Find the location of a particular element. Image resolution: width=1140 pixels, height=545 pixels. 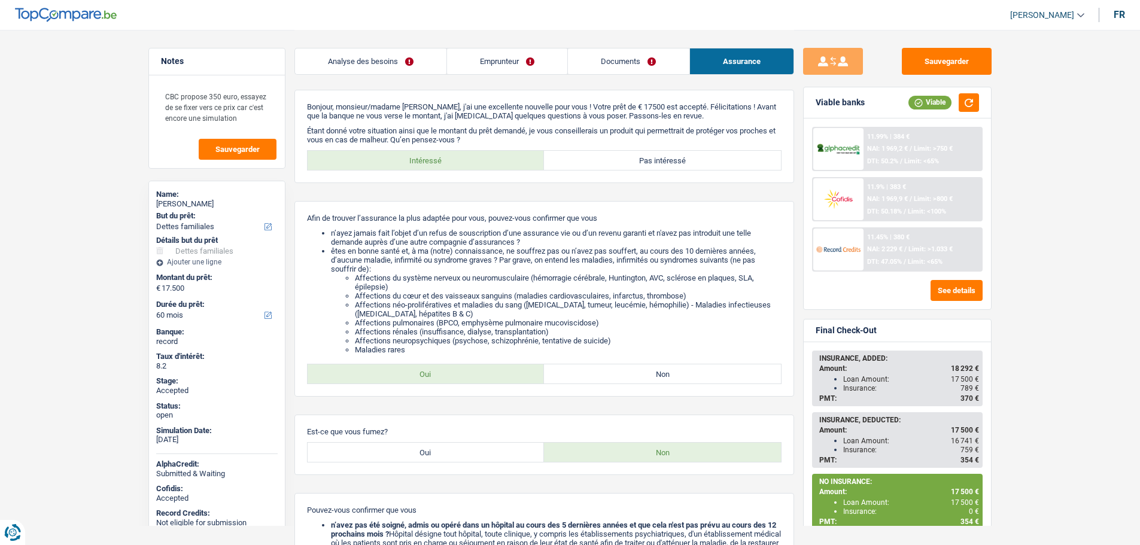

li: Affections du système nerveux ou neuromusculaire (hémorragie cérébrale, Huntington, AVC, sclérose... is located at coordinates (568, 282).